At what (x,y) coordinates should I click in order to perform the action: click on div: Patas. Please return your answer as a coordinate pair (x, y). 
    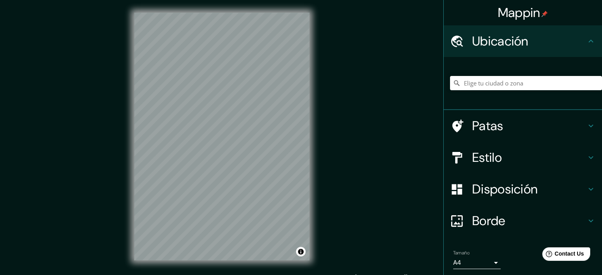
    Looking at the image, I should click on (523, 126).